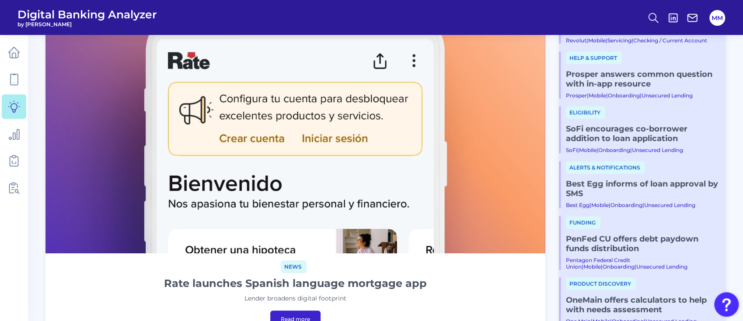 This screenshot has height=321, width=743. I want to click on a: Checking / Current Account, so click(670, 40).